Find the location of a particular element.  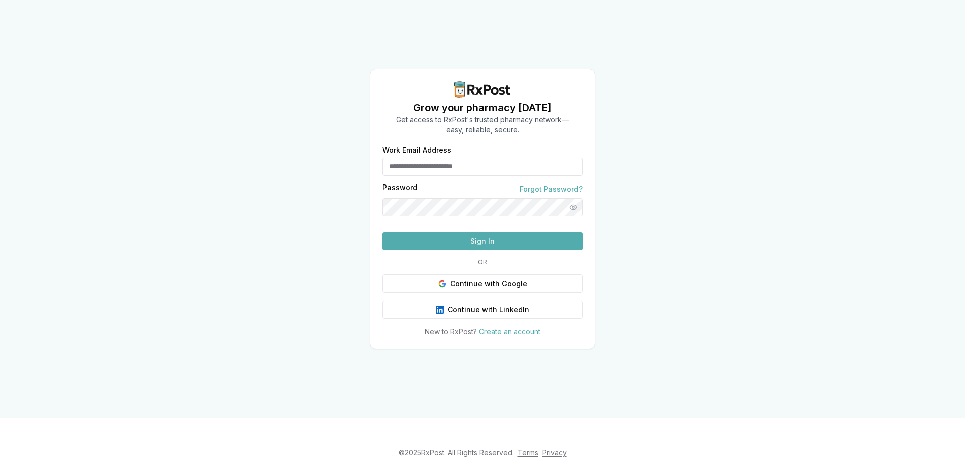

span: New to RxPost? is located at coordinates (451, 331).